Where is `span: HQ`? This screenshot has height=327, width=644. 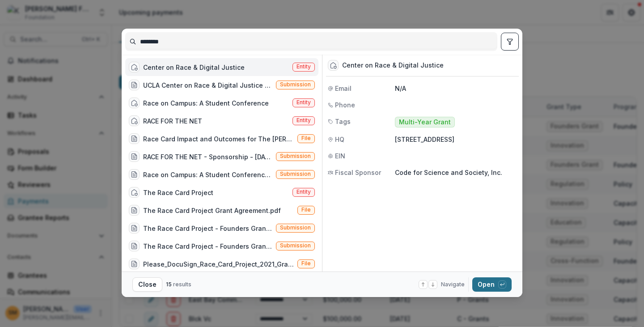 span: HQ is located at coordinates (339, 139).